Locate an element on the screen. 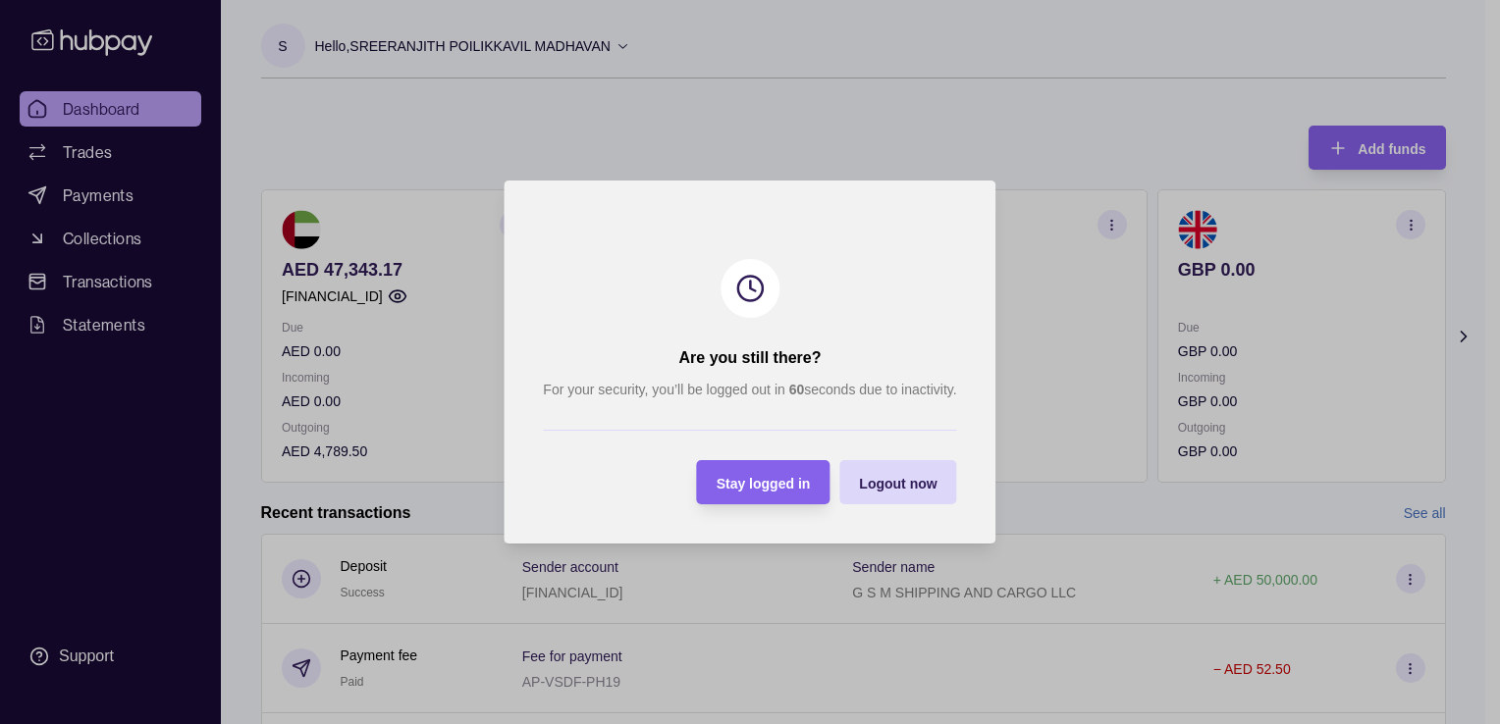  span: Logout now is located at coordinates (897, 484).